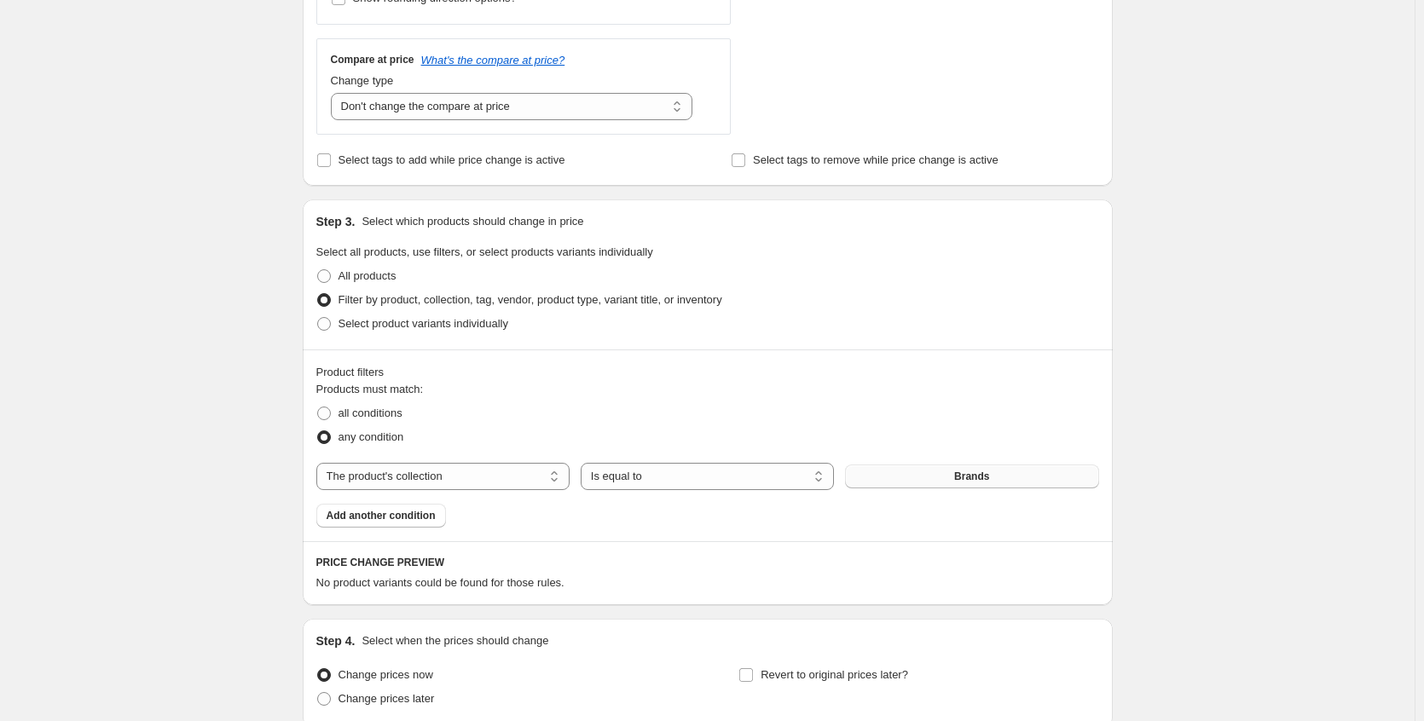 The height and width of the screenshot is (721, 1424). I want to click on button: Brands, so click(971, 477).